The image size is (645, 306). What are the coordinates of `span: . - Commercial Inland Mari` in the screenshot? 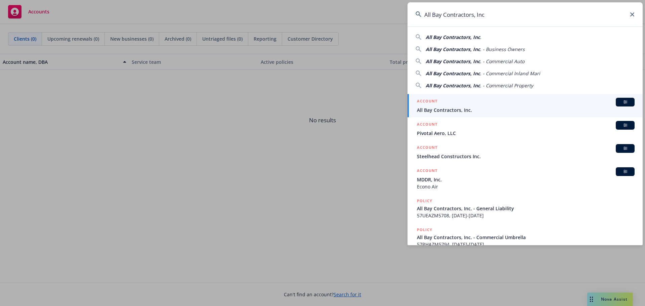 It's located at (510, 73).